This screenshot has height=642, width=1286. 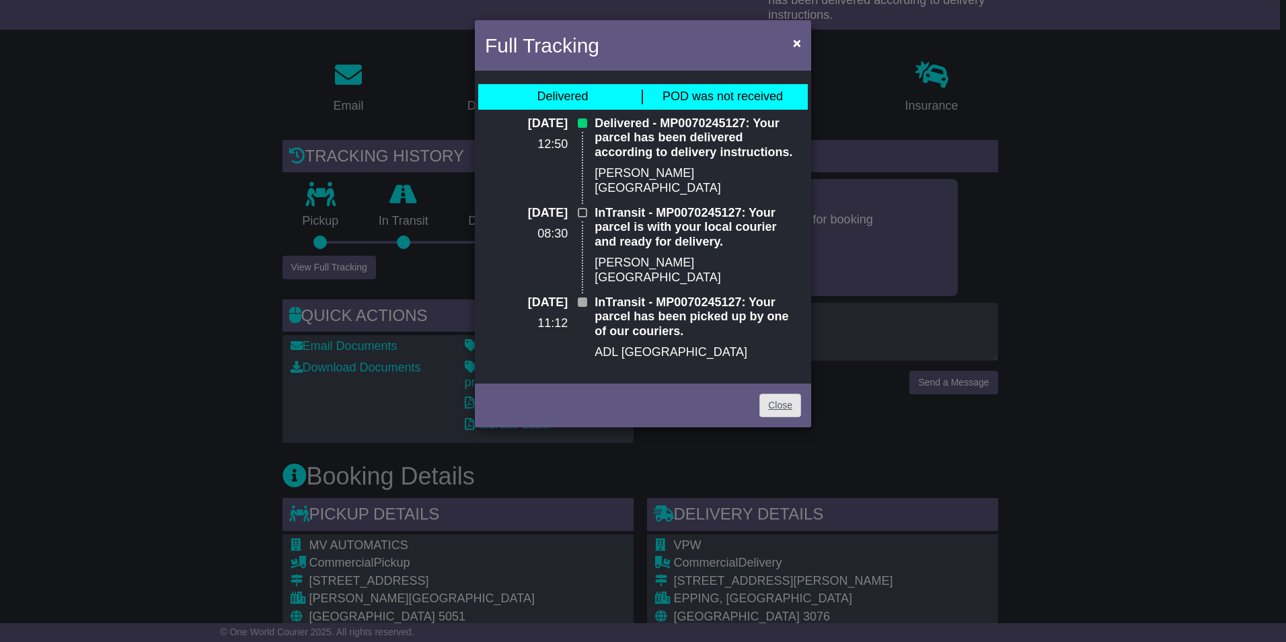 What do you see at coordinates (797, 42) in the screenshot?
I see `button: Close` at bounding box center [797, 42].